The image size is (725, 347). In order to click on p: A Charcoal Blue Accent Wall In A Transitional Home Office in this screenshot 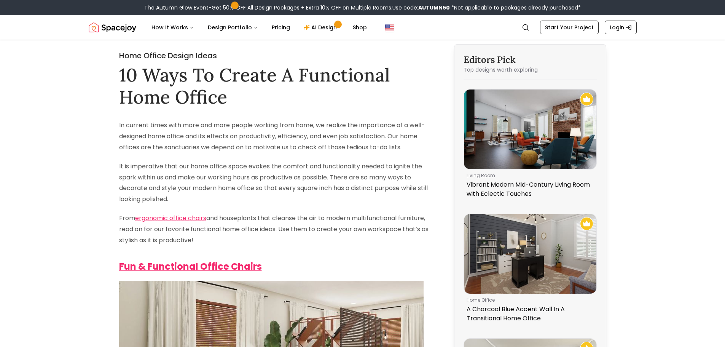, I will do `click(529, 314)`.